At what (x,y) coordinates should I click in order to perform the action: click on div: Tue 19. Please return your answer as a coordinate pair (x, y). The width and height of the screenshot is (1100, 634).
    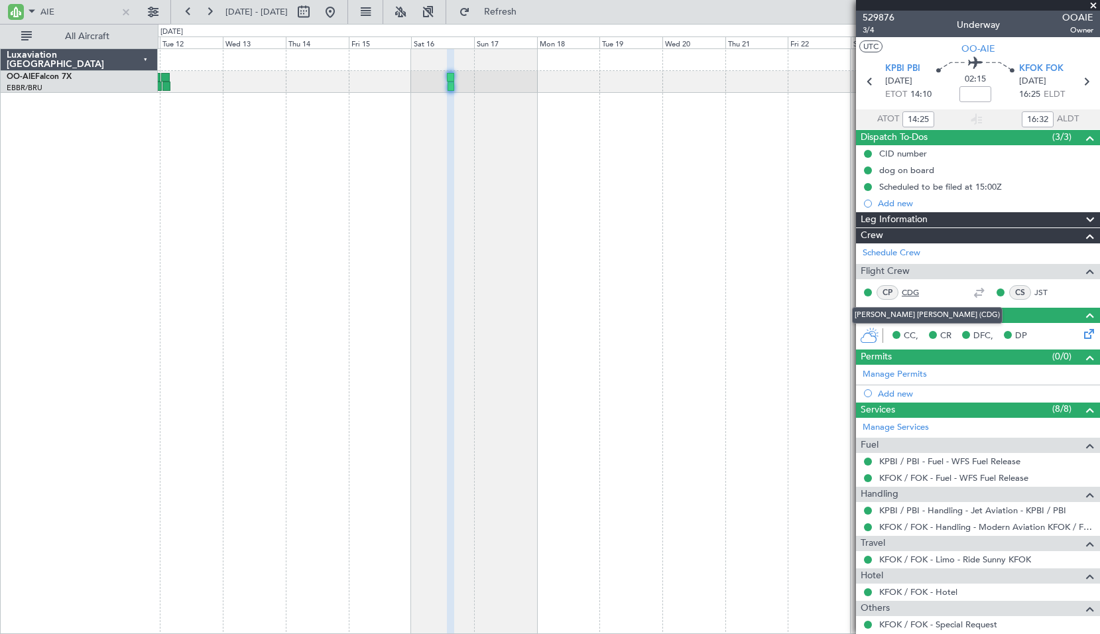
    Looking at the image, I should click on (631, 42).